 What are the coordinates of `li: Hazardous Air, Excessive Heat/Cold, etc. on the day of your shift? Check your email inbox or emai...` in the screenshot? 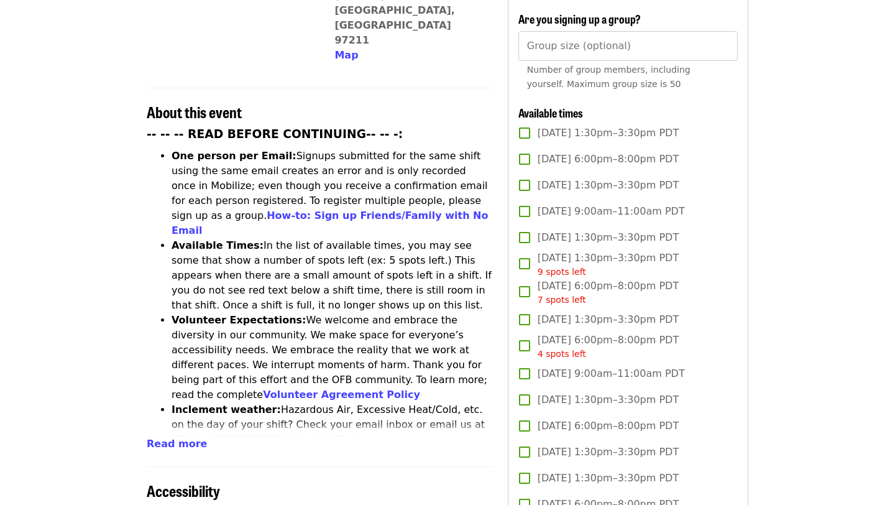 It's located at (332, 439).